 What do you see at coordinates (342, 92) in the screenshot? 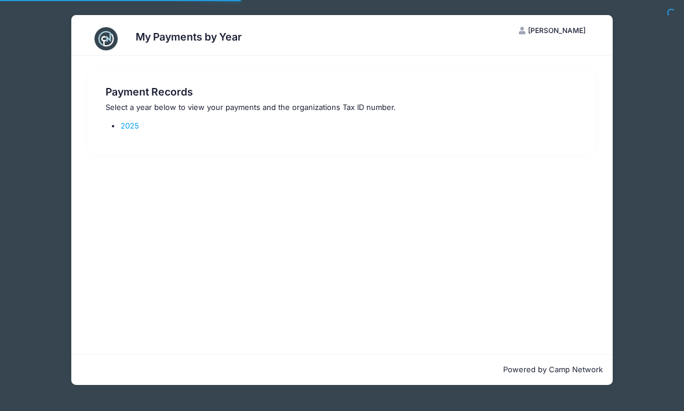
I see `h3: Payment Records` at bounding box center [342, 92].